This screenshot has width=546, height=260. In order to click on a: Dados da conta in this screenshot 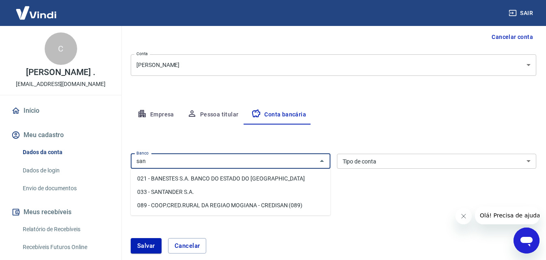, I will do `click(65, 152)`.